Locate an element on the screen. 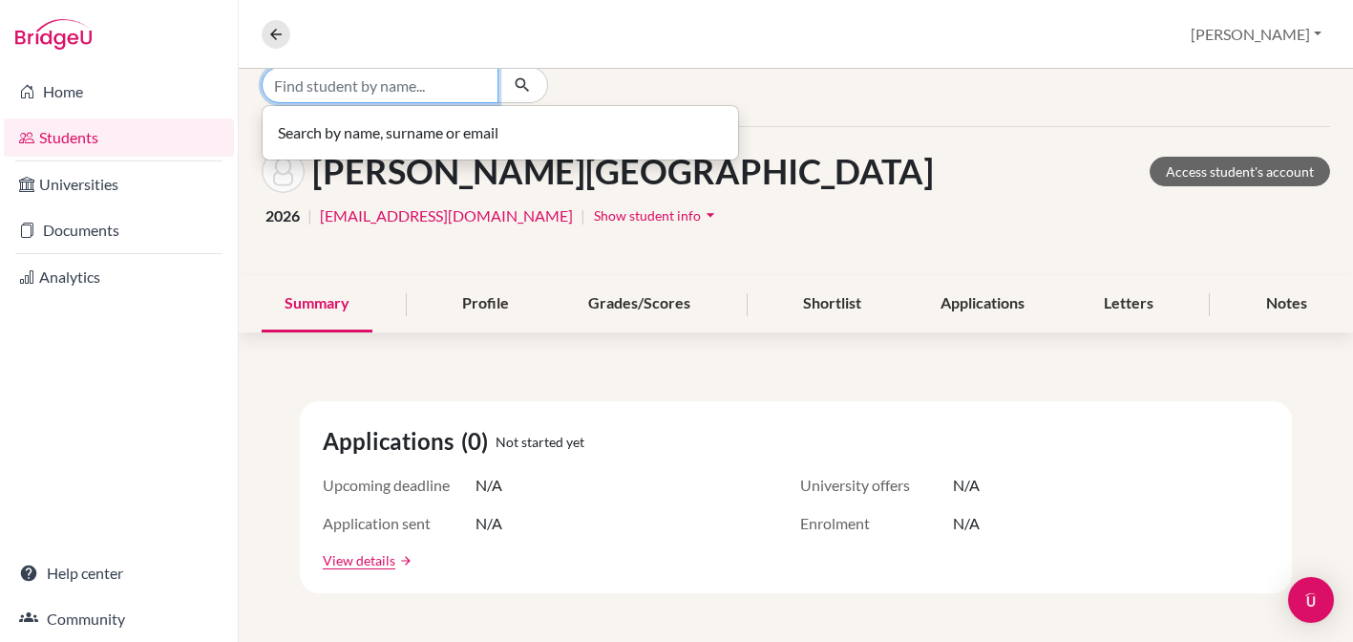 The height and width of the screenshot is (642, 1353). span: Application sent is located at coordinates (399, 523).